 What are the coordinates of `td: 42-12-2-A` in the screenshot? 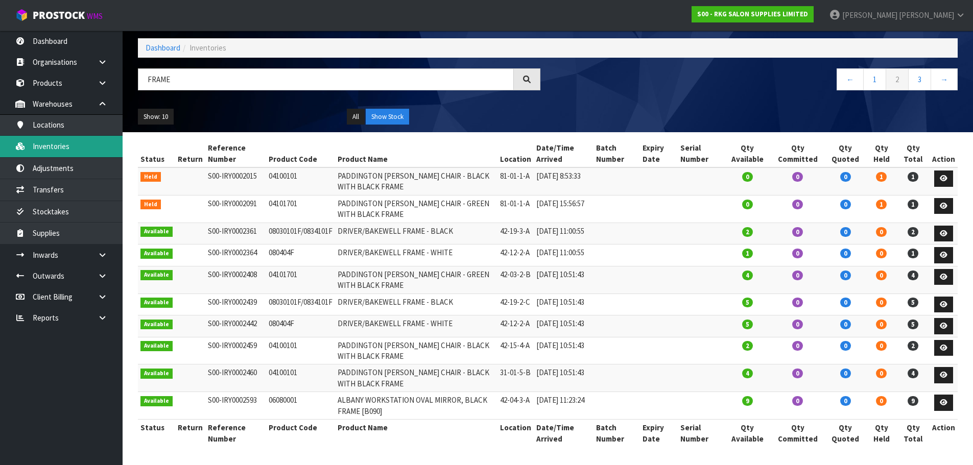 It's located at (516, 255).